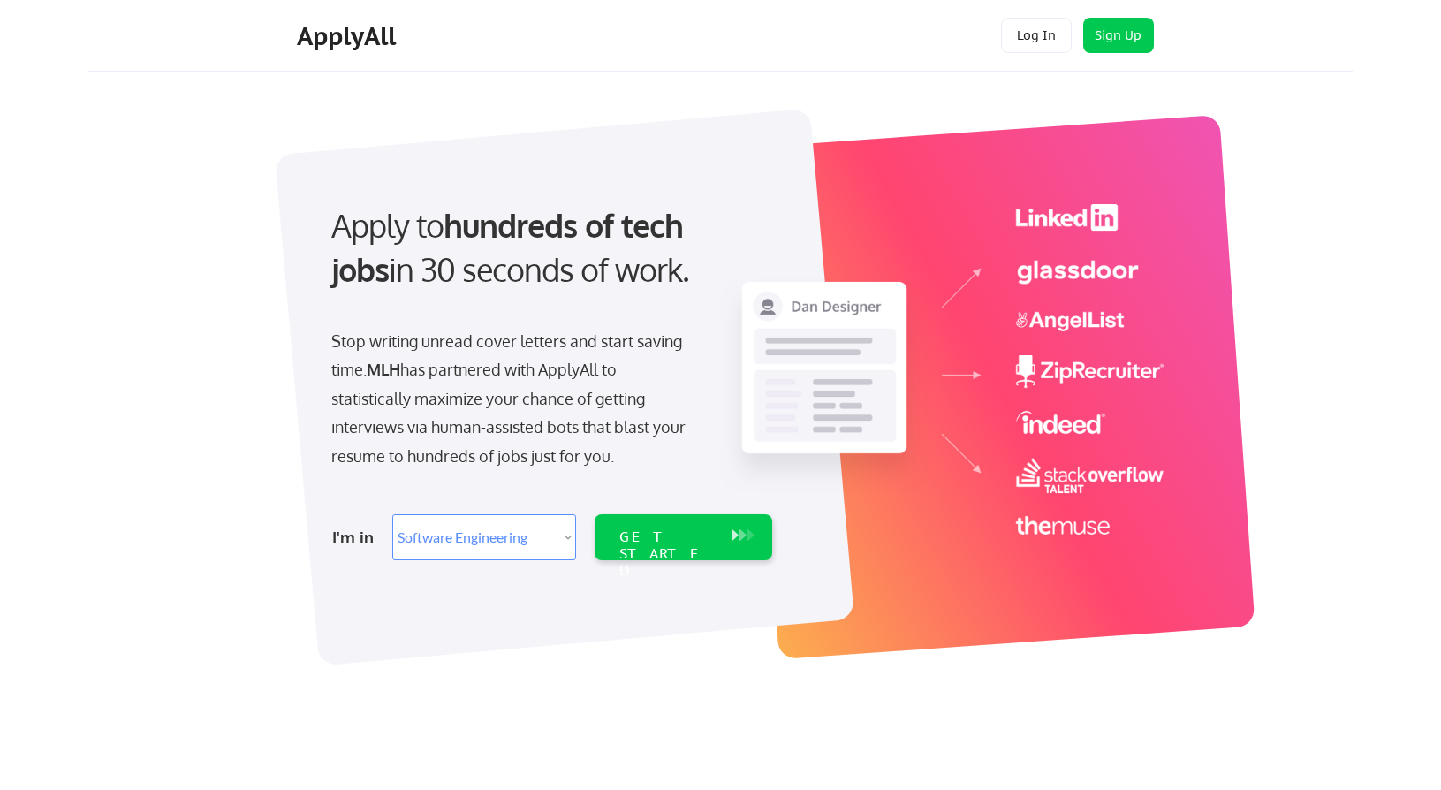 The height and width of the screenshot is (790, 1441). Describe the element at coordinates (548, 247) in the screenshot. I see `div: Apply to in 30 seconds of work.` at that location.